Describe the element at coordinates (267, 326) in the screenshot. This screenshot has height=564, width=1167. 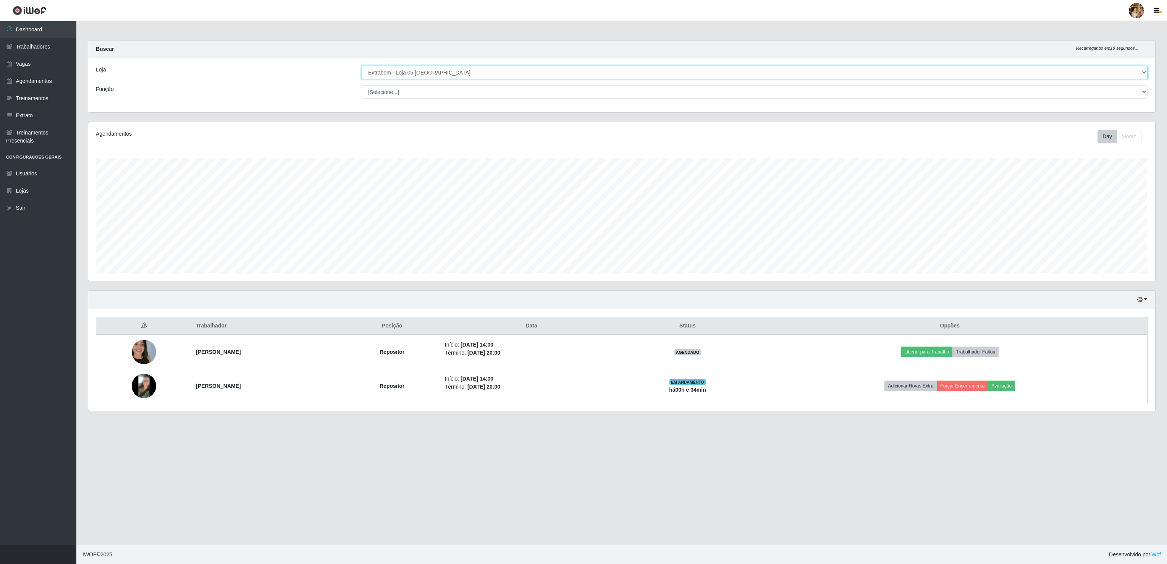
I see `th: Trabalhador` at that location.